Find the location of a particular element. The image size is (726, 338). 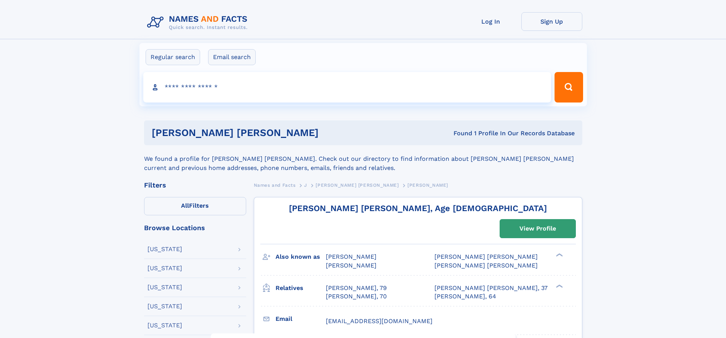

label: Email search is located at coordinates (232, 57).